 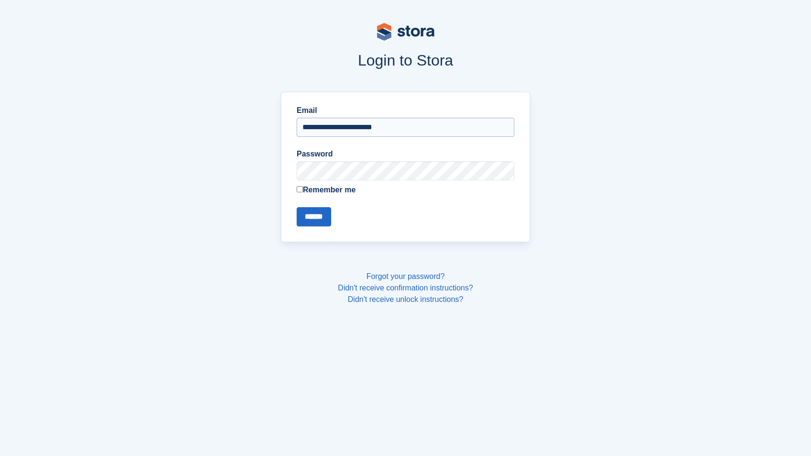 What do you see at coordinates (405, 111) in the screenshot?
I see `label: Email` at bounding box center [405, 111].